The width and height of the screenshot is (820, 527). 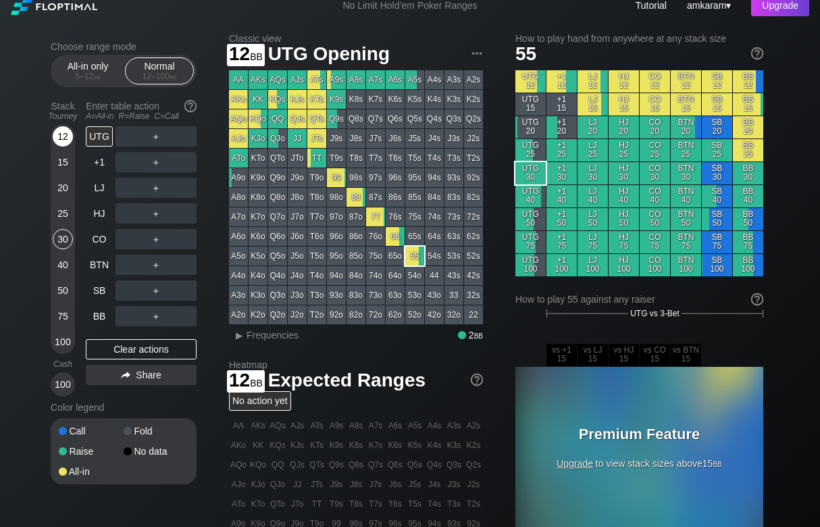 What do you see at coordinates (435, 315) in the screenshot?
I see `div: 42o` at bounding box center [435, 315].